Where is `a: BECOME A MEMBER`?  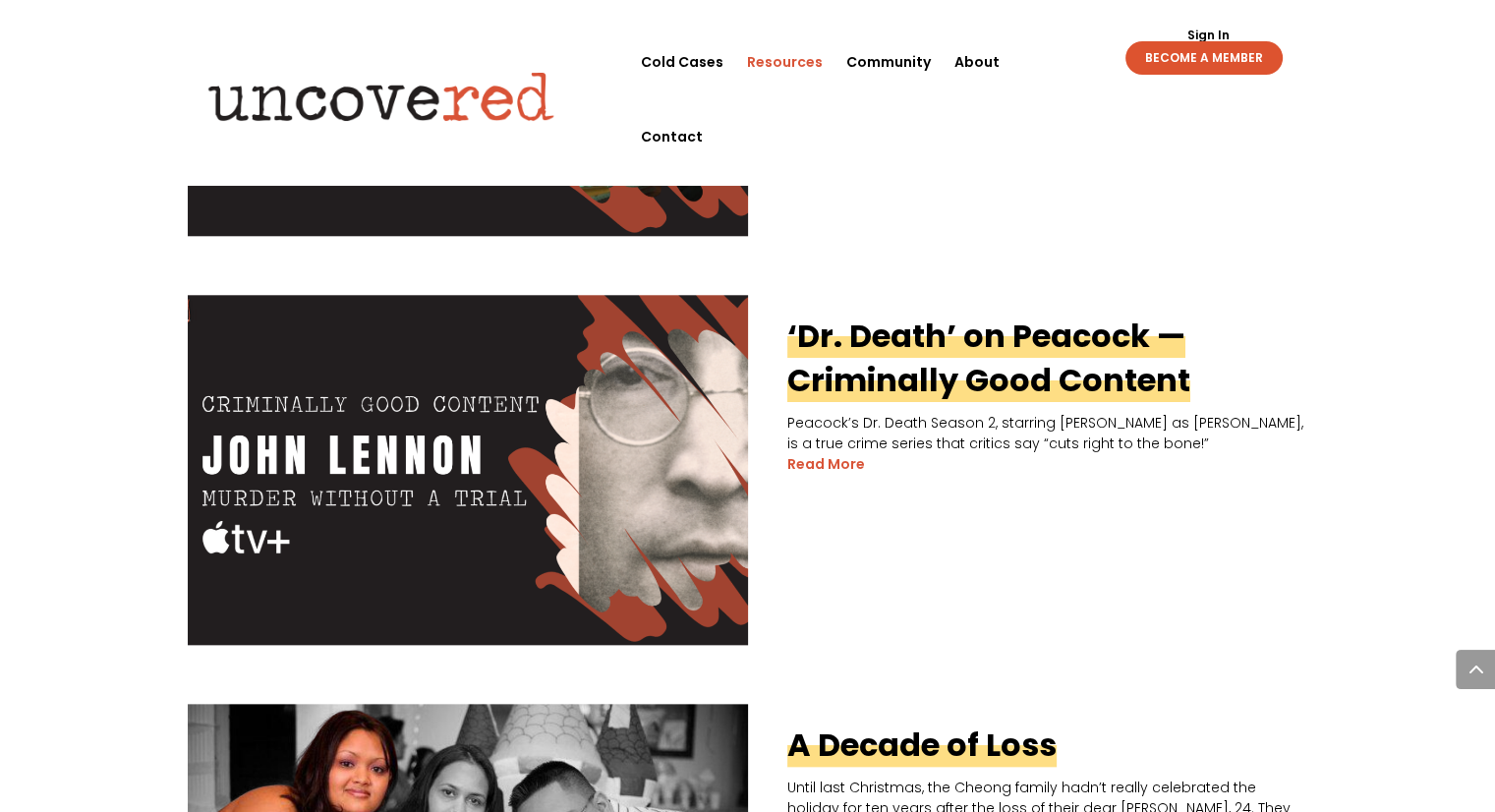
a: BECOME A MEMBER is located at coordinates (1205, 58).